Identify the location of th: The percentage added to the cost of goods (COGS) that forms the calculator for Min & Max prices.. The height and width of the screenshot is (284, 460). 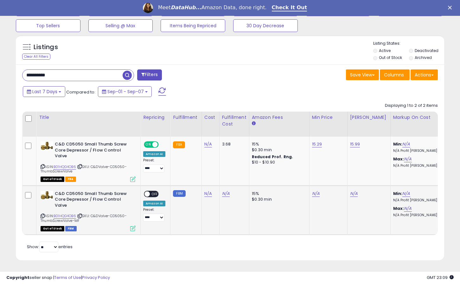
(420, 124).